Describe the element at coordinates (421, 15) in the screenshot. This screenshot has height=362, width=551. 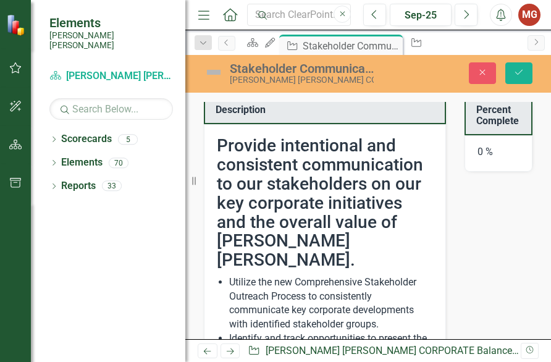
I see `button: Sep-25` at that location.